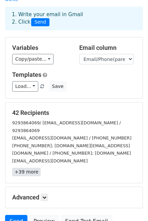 Image resolution: width=148 pixels, height=221 pixels. What do you see at coordinates (74, 113) in the screenshot?
I see `h5: 42 Recipients` at bounding box center [74, 113].